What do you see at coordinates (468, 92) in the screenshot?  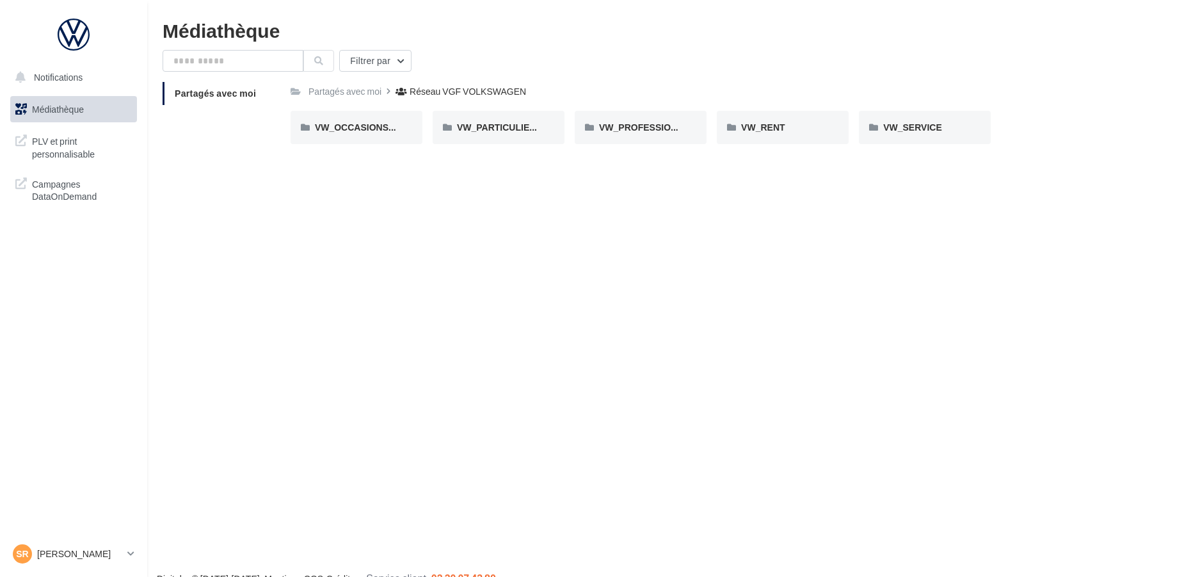 I see `div: Réseau VGF VOLKSWAGEN` at bounding box center [468, 92].